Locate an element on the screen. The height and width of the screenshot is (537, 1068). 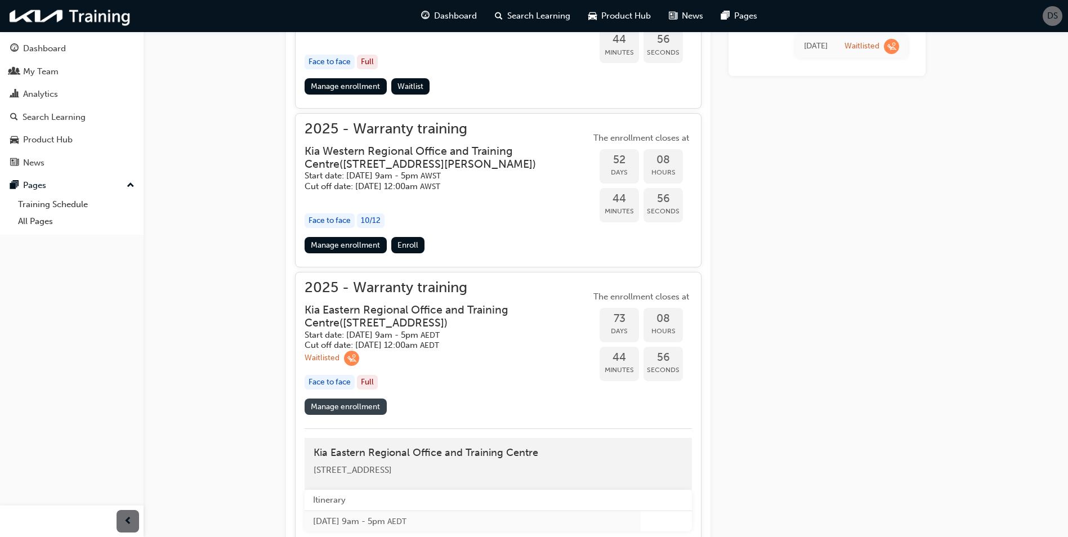
span: Product Hub is located at coordinates (626, 16).